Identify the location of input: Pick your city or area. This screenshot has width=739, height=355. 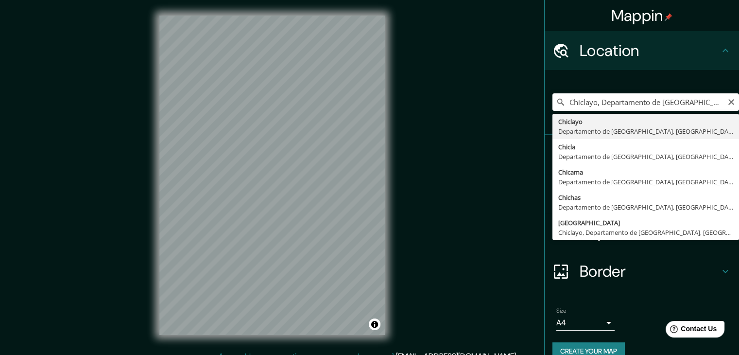
(646, 102).